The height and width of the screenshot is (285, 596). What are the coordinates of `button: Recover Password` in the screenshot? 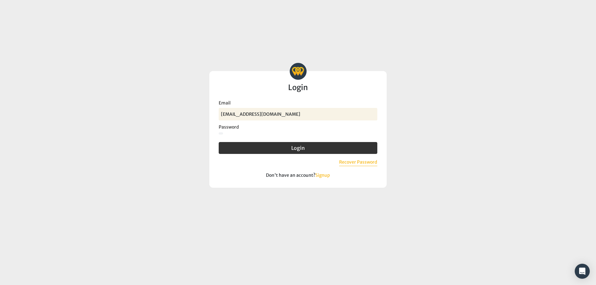 It's located at (358, 162).